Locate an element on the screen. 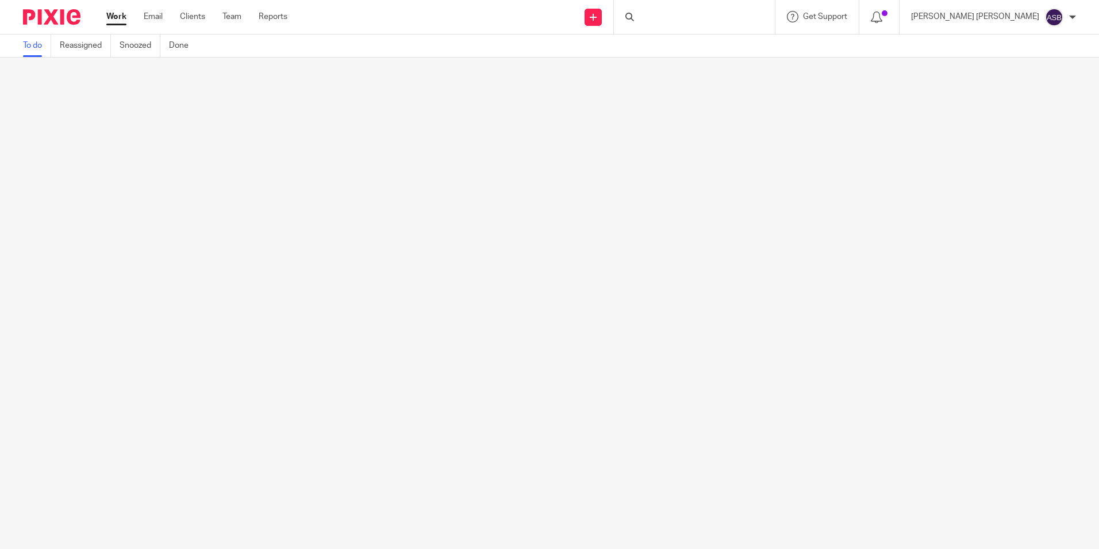 The height and width of the screenshot is (549, 1099). a: Snoozed is located at coordinates (140, 45).